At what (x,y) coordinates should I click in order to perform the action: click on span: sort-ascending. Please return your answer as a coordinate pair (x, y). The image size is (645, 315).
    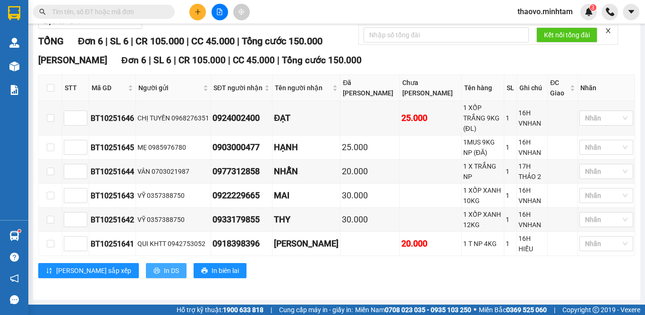
    Looking at the image, I should click on (49, 271).